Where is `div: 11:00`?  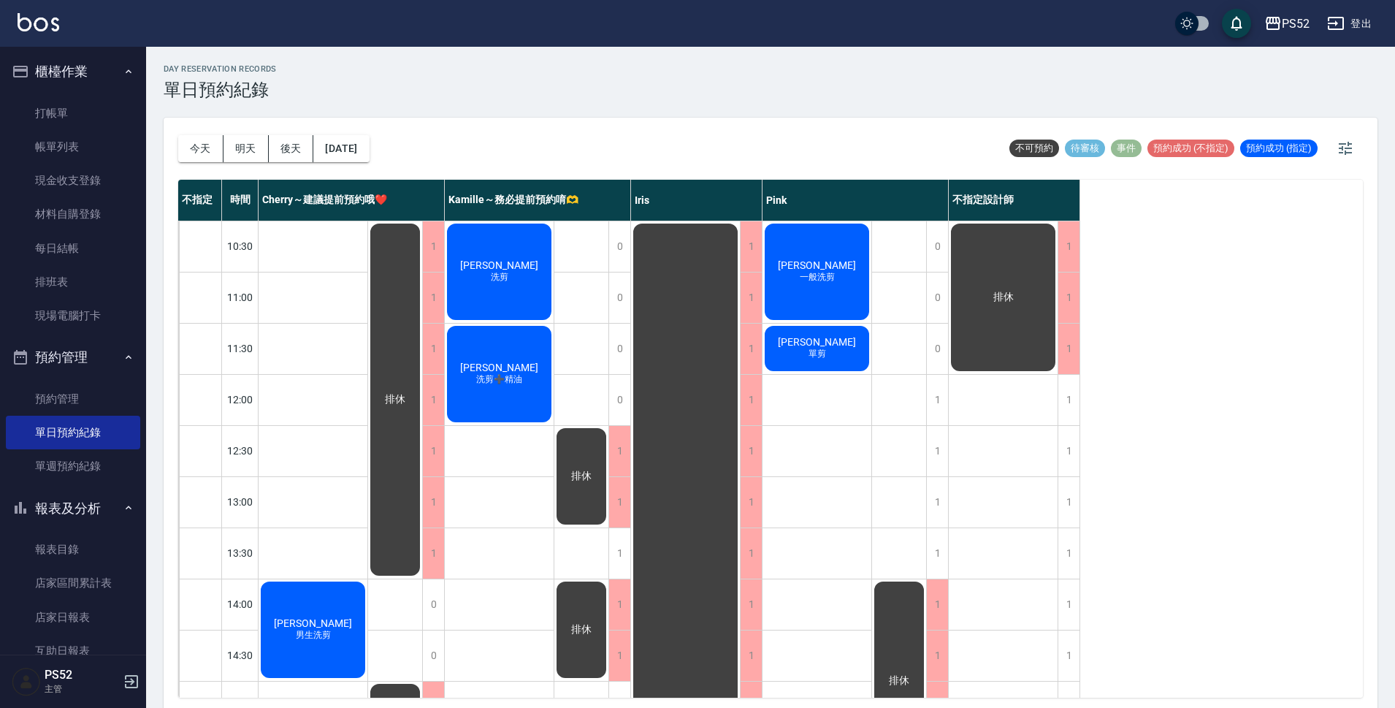 div: 11:00 is located at coordinates (240, 297).